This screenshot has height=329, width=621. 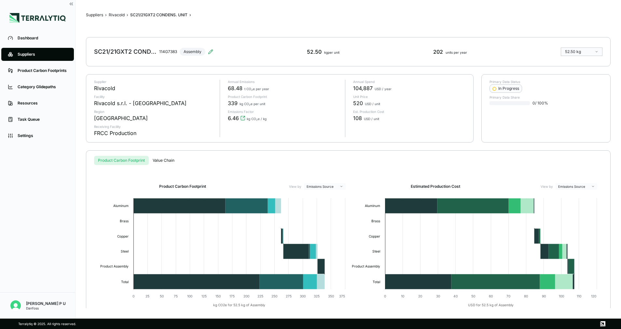 What do you see at coordinates (409, 97) in the screenshot?
I see `p: Unit Price` at bounding box center [409, 97].